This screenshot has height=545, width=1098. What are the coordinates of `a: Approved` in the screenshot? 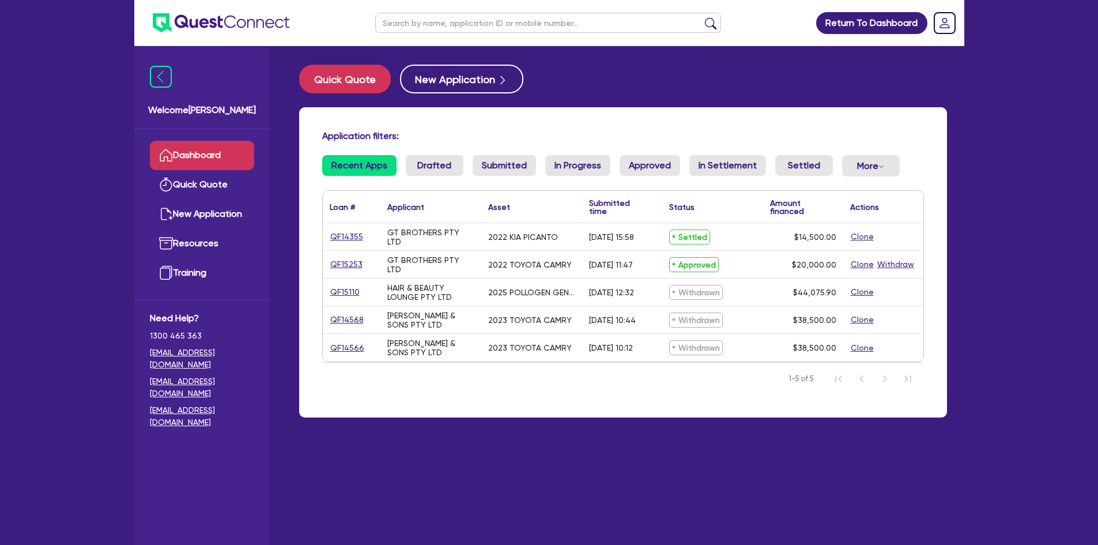 It's located at (650, 165).